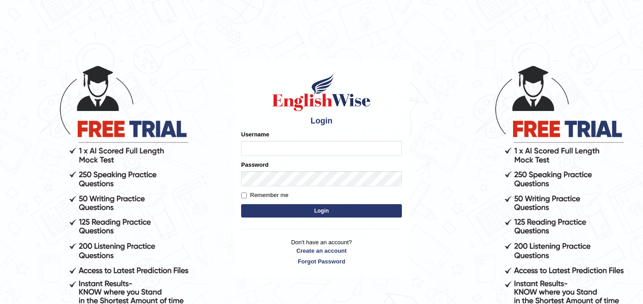 This screenshot has width=643, height=304. I want to click on a: Create an account, so click(321, 251).